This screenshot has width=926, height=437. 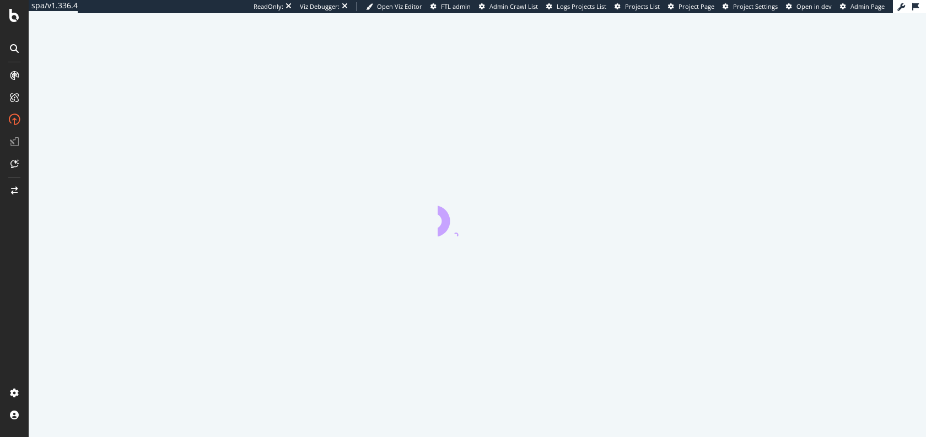 I want to click on div: ReadOnly:, so click(x=268, y=7).